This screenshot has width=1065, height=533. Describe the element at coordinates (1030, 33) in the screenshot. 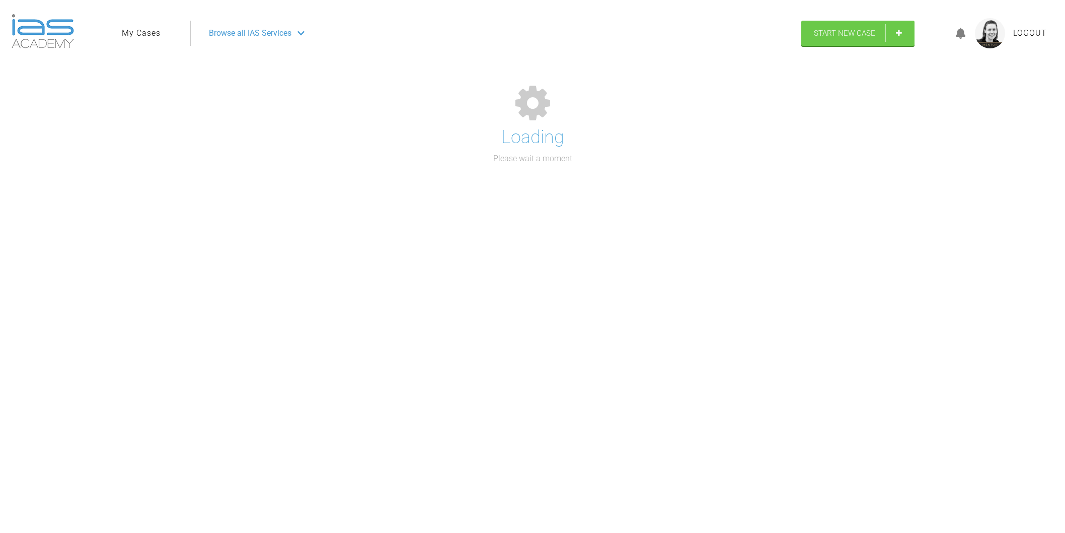

I see `a: Logout` at that location.